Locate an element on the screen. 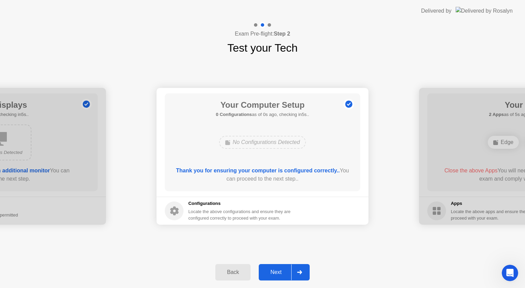 This screenshot has height=288, width=525. button: go back is located at coordinates (11, 9).